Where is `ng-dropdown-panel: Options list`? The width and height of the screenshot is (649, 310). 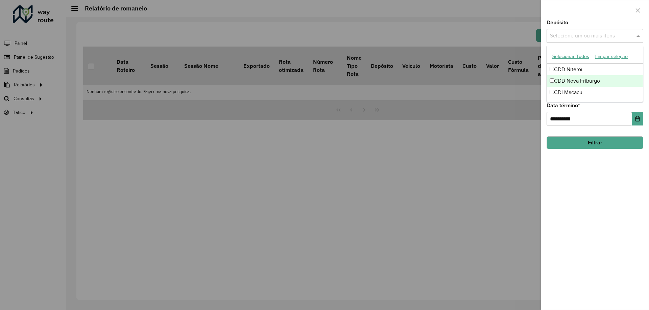 ng-dropdown-panel: Options list is located at coordinates (595, 74).